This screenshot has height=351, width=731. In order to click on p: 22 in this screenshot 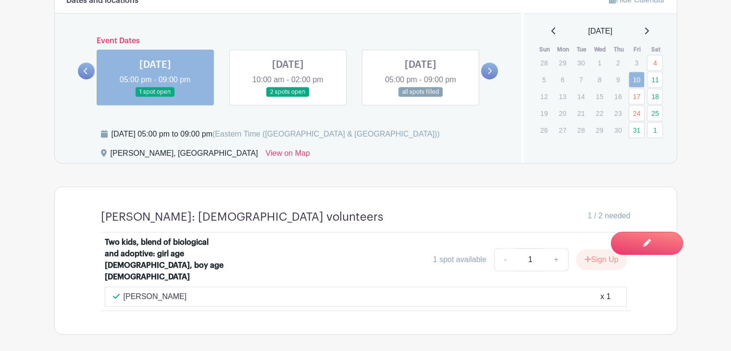, I will do `click(600, 113)`.